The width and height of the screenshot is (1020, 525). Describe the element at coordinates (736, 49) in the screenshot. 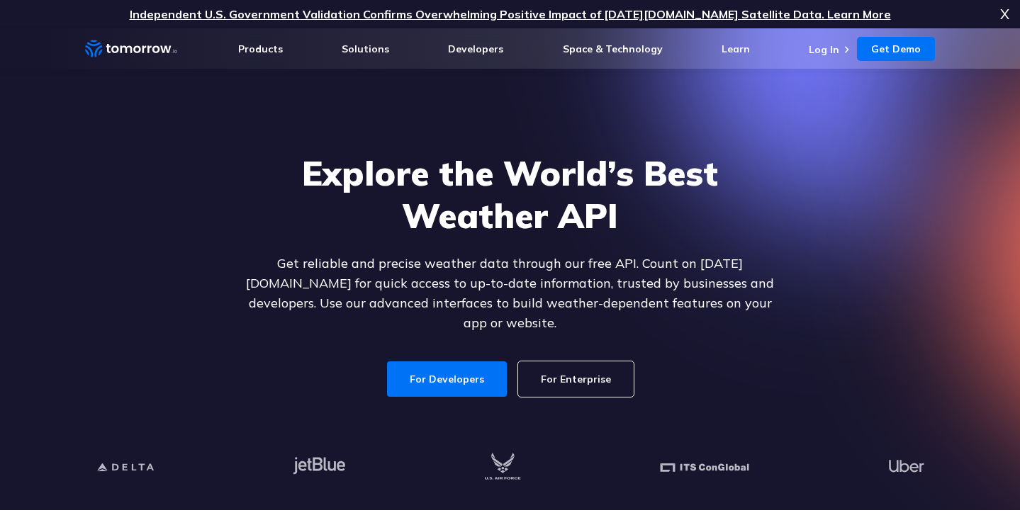

I see `a: Learn` at that location.